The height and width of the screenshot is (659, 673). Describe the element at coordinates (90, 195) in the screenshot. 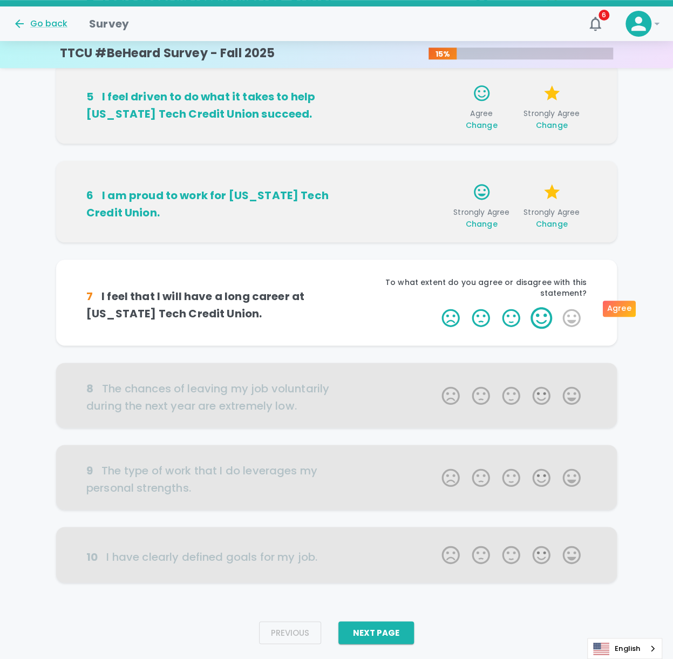

I see `div: 6` at that location.